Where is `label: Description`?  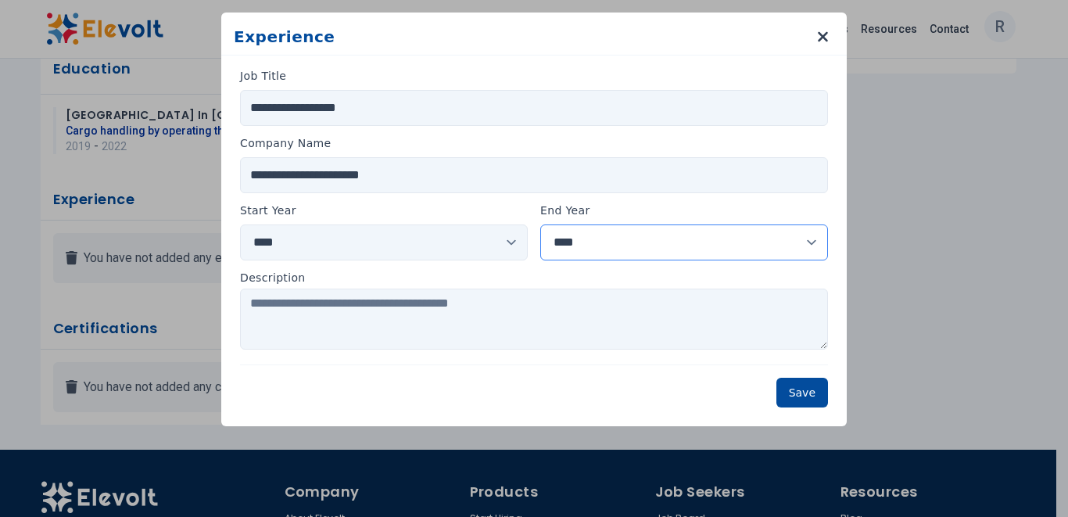 label: Description is located at coordinates (534, 278).